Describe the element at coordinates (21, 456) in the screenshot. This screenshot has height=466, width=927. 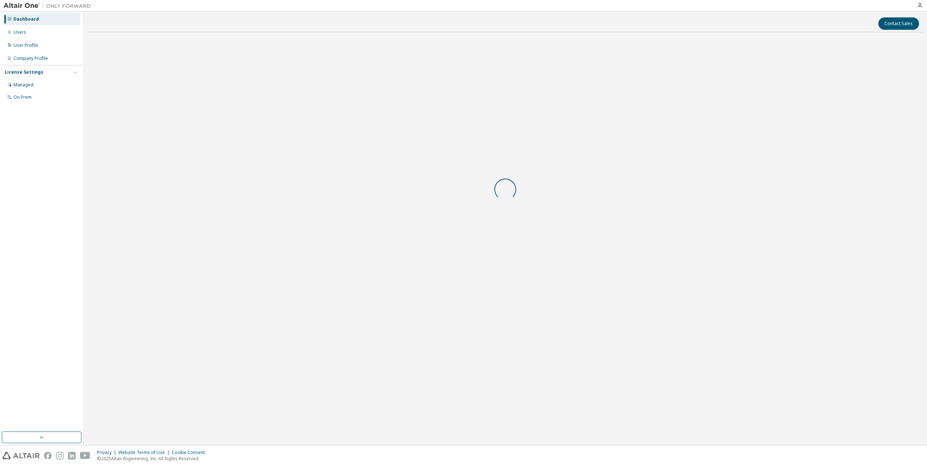
I see `img: altair_logo.svg` at that location.